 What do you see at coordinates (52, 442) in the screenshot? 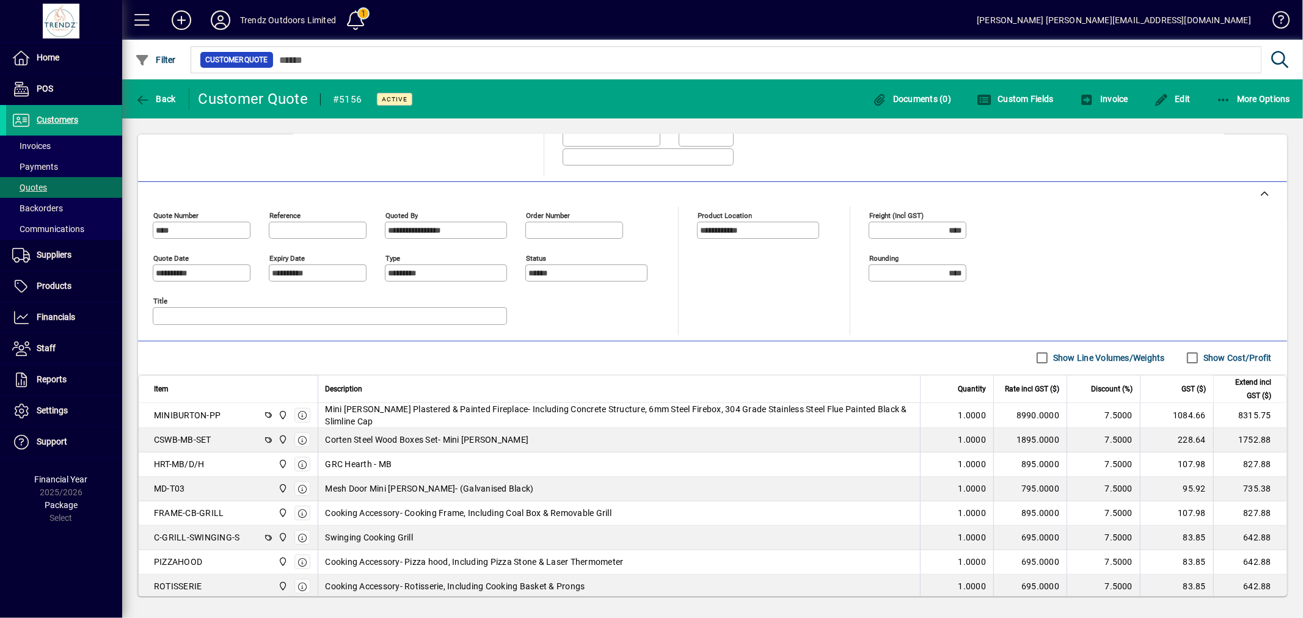
I see `span: Support` at bounding box center [52, 442].